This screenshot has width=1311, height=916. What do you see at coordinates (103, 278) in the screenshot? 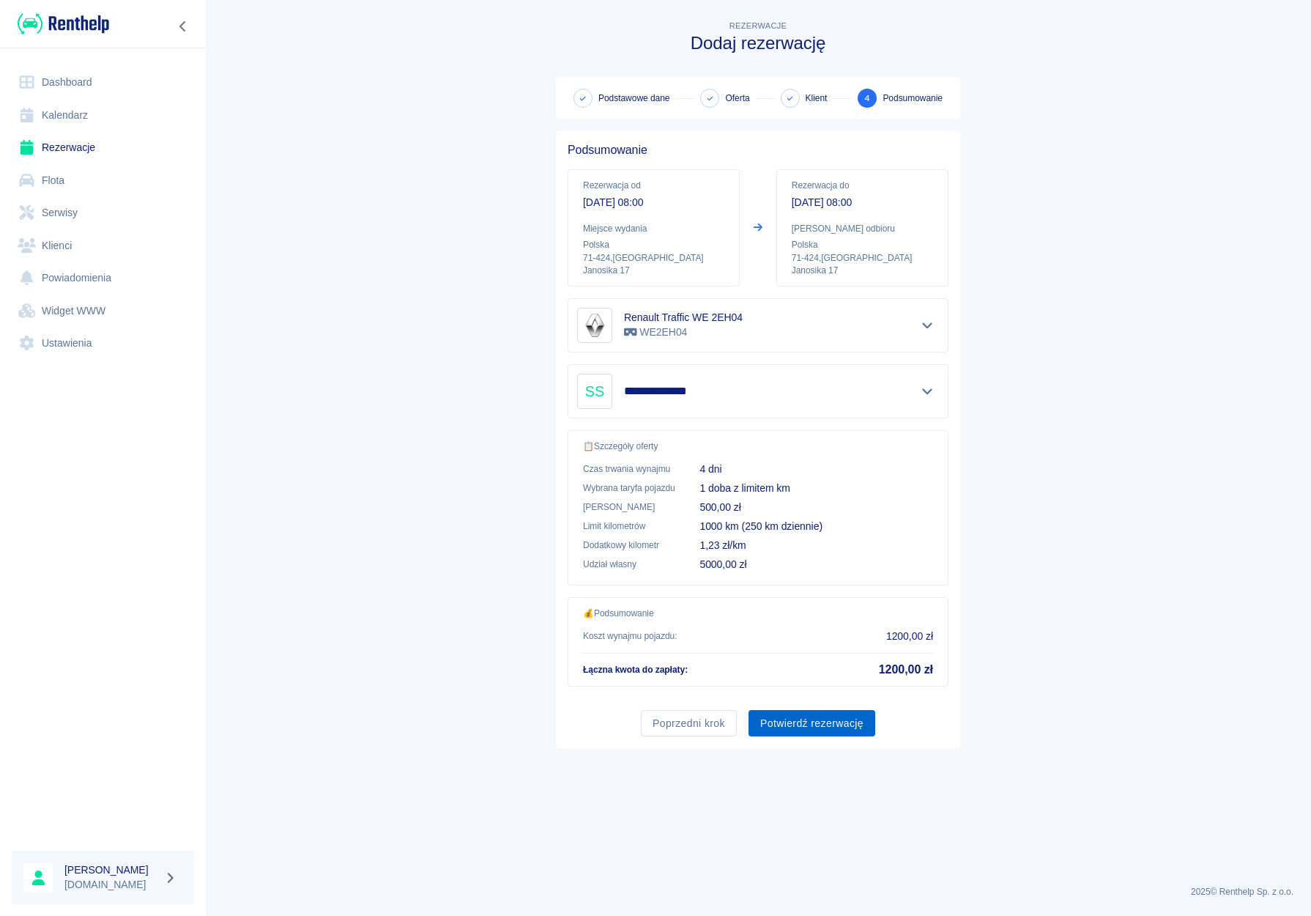
I see `a: Powiadomienia` at bounding box center [103, 278].